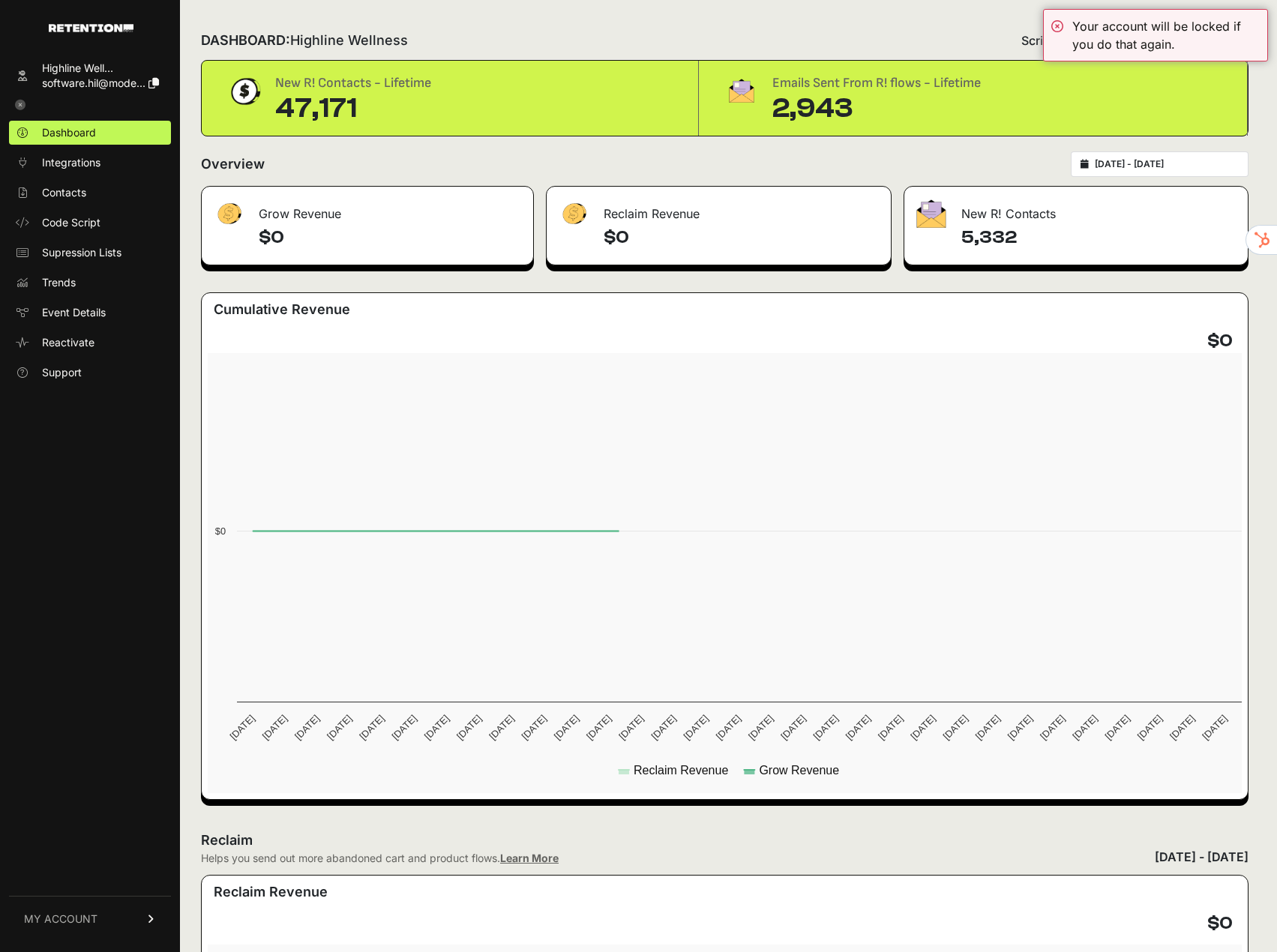  What do you see at coordinates (245, 91) in the screenshot?
I see `img: dollar-coin-05c43ed7efb7bc0c12610022525b4bbbb207c7efeef5aecc26f025e68dcafac9.png` at bounding box center [245, 91].